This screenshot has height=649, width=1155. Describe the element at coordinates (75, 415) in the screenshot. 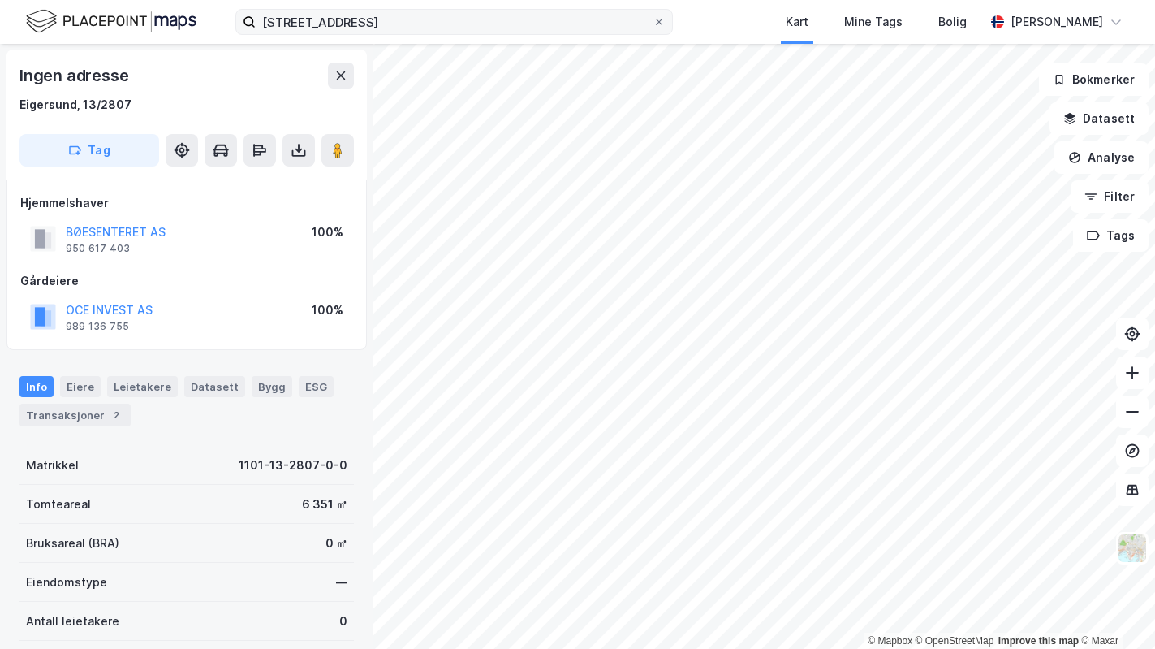

I see `div: Transaksjoner` at that location.